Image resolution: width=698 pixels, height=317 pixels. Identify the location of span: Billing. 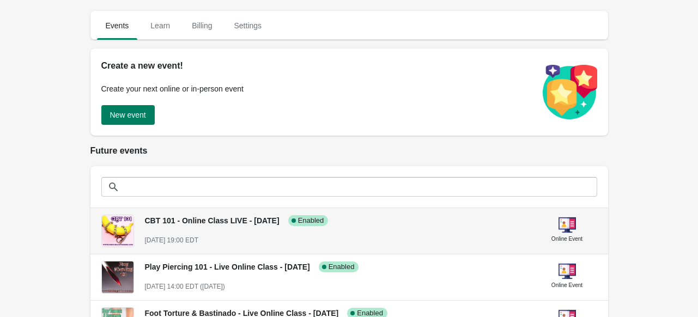
(202, 26).